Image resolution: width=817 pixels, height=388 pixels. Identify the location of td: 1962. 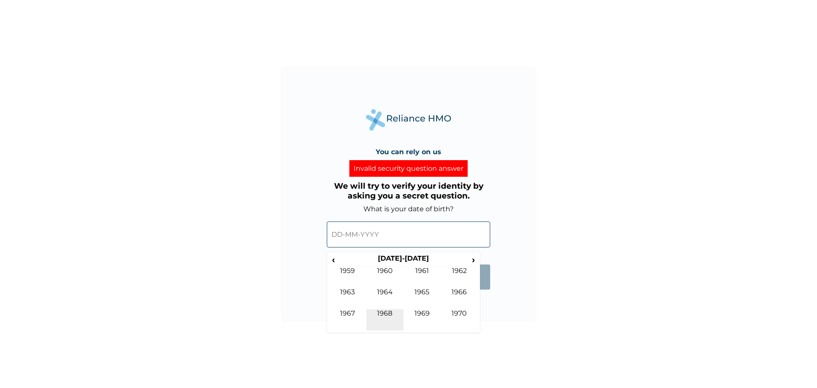
(459, 277).